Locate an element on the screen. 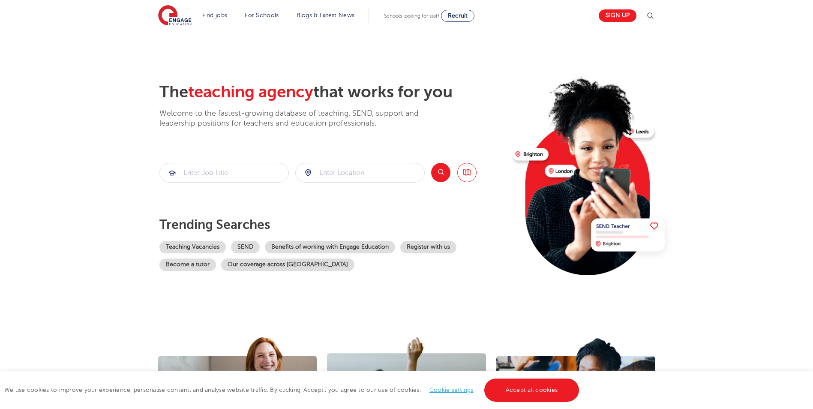 This screenshot has width=813, height=409. span: teaching agency is located at coordinates (251, 92).